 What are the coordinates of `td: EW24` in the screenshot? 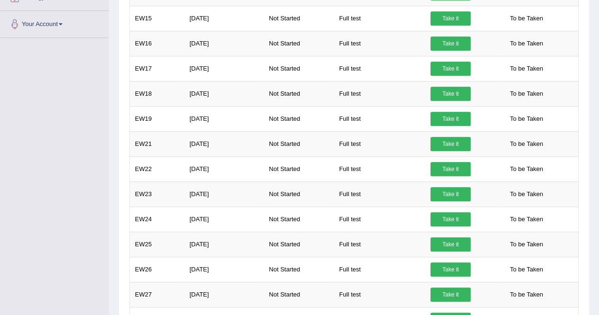 It's located at (157, 219).